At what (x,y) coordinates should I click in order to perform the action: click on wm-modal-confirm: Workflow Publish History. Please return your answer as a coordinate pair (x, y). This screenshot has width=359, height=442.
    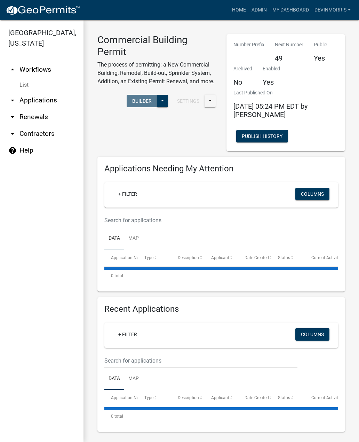
    Looking at the image, I should click on (262, 137).